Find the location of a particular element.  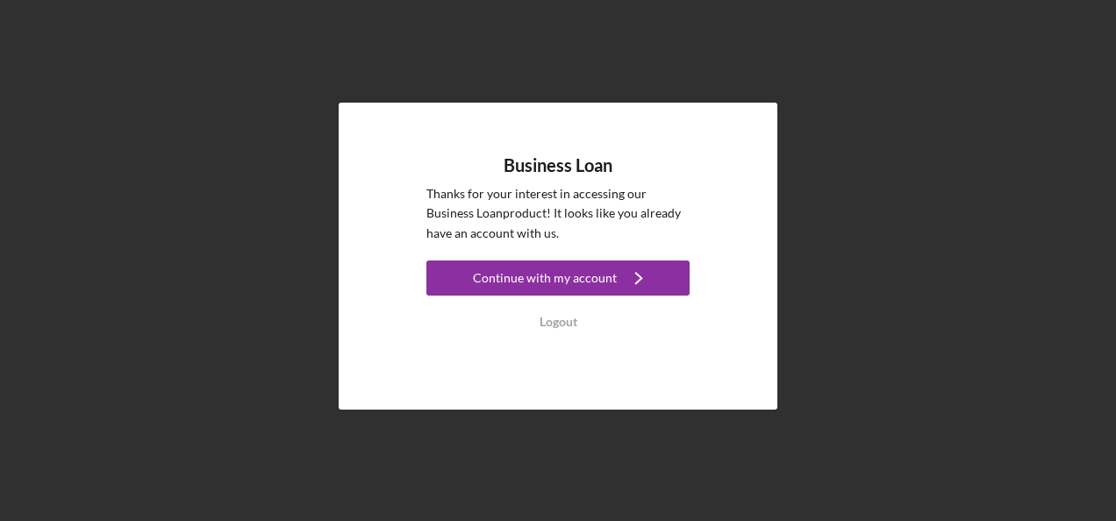

h4: Business Loan is located at coordinates (558, 165).